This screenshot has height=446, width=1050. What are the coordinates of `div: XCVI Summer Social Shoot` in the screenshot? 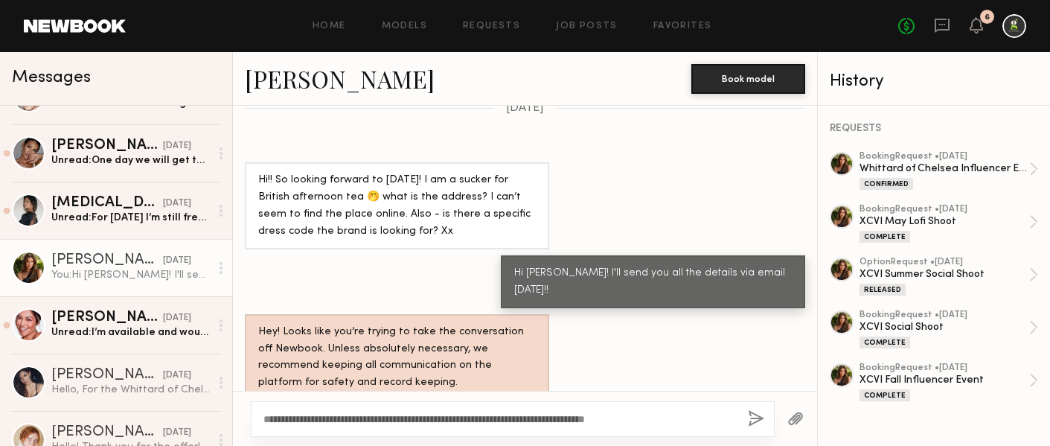 It's located at (945, 274).